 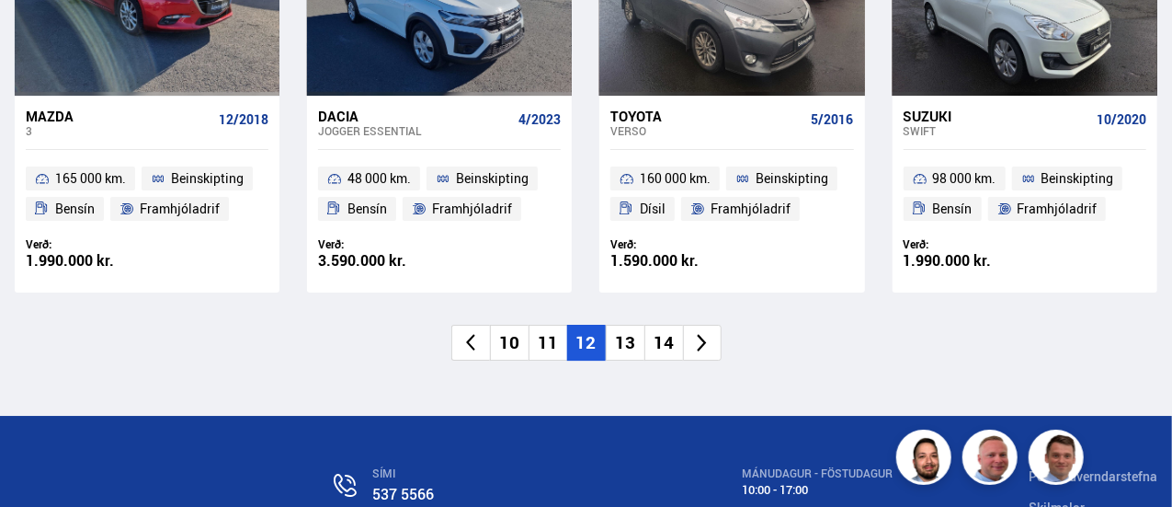 I want to click on a: Toyota Verso 5/2016 160 000 km. Beinskipting Dísil Framhjóladrif Verð: 1.590.000 kr., so click(x=732, y=194).